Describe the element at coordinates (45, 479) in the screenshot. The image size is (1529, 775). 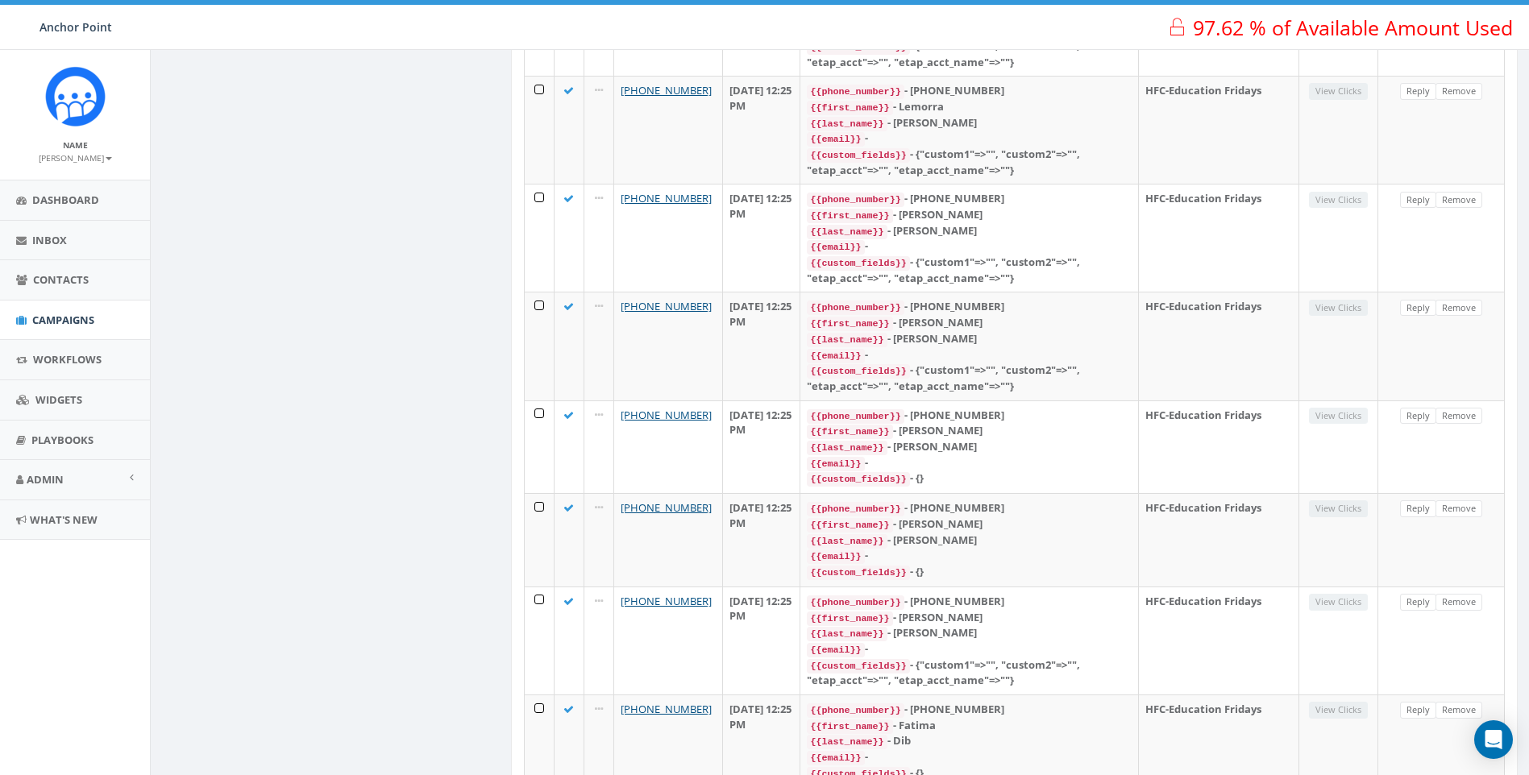
I see `span: Admin` at that location.